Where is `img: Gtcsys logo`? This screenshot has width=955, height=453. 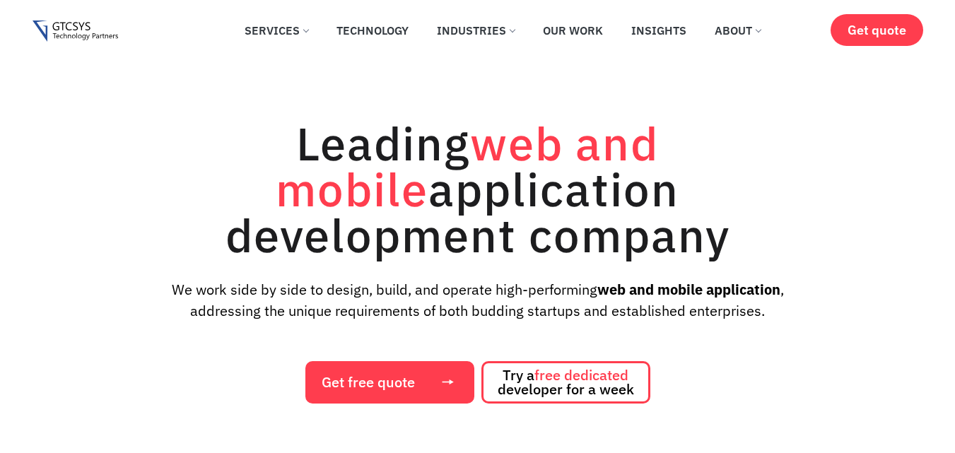
img: Gtcsys logo is located at coordinates (75, 31).